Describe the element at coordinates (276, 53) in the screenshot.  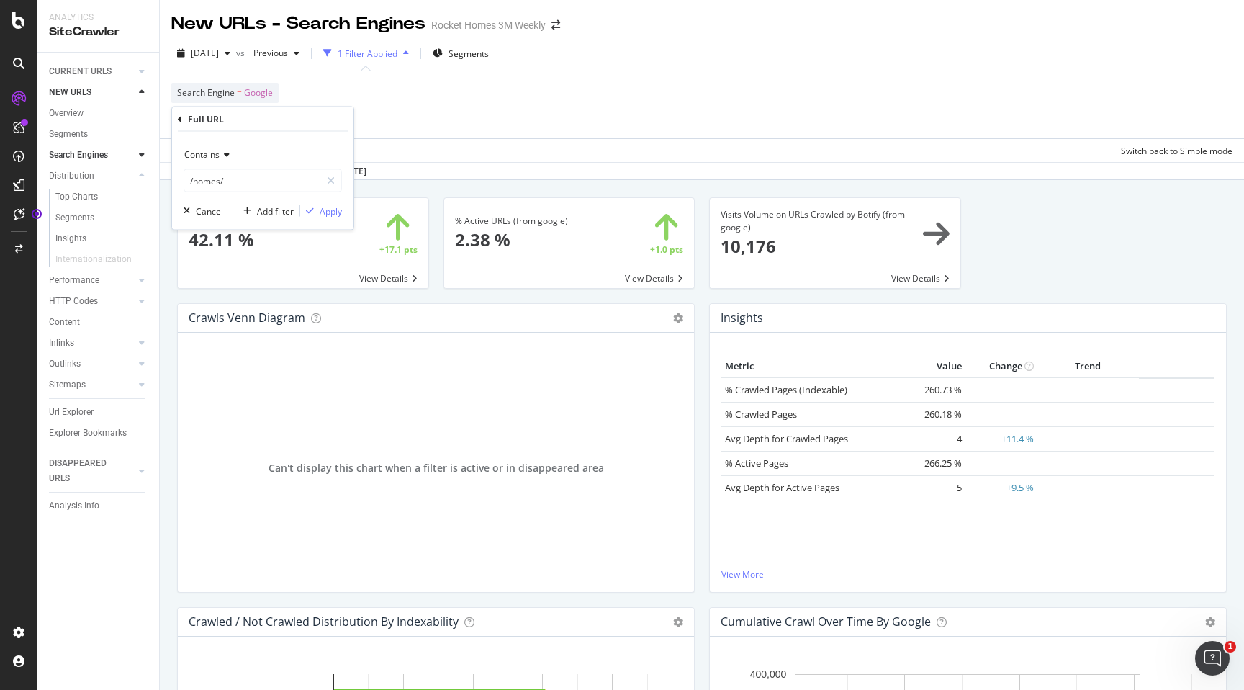
I see `button: Previous` at that location.